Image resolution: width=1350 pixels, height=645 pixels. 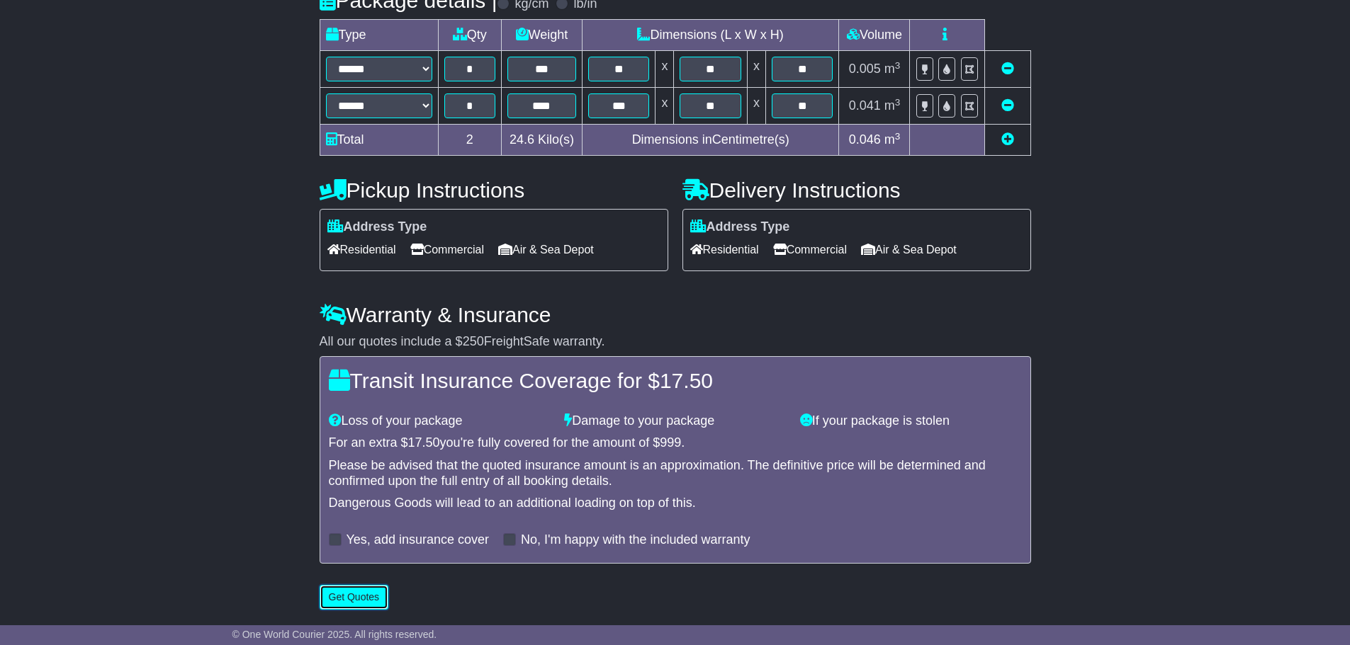 I want to click on td: Type, so click(x=378, y=35).